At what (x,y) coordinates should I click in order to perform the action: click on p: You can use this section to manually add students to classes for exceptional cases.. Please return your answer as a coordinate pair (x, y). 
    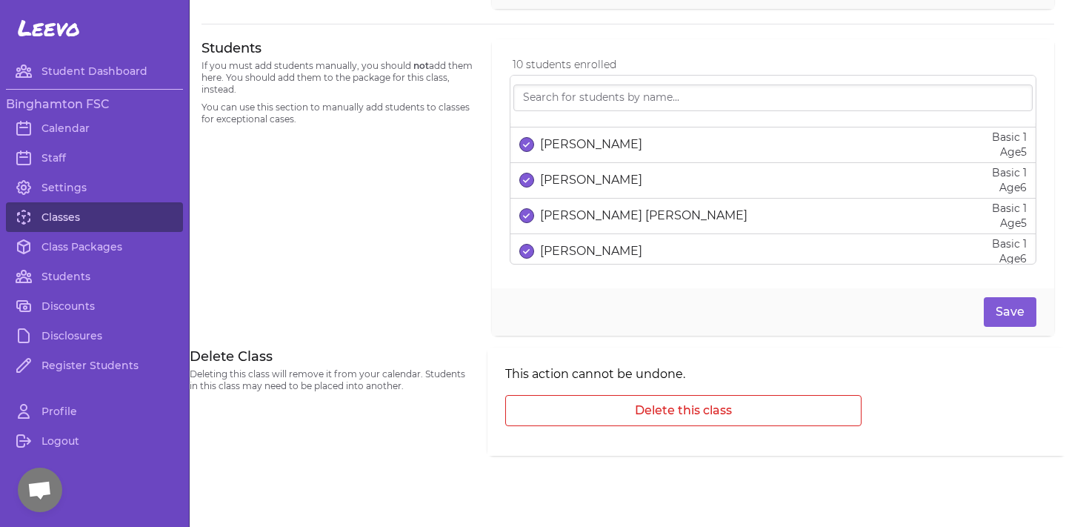
    Looking at the image, I should click on (338, 113).